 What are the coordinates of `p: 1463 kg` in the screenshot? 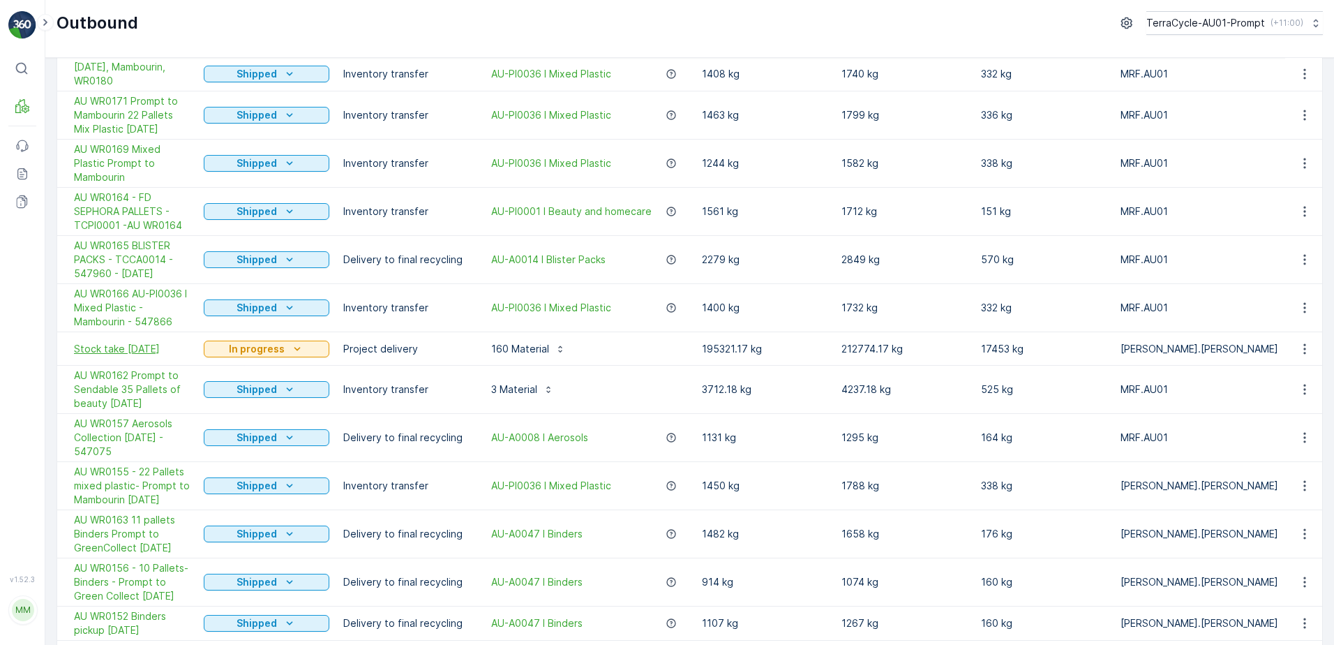 It's located at (765, 115).